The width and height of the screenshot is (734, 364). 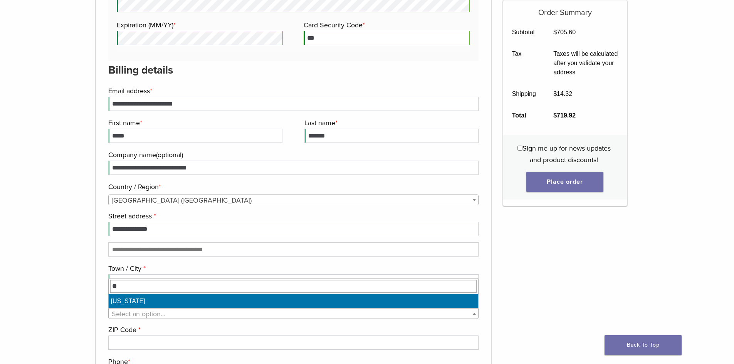 What do you see at coordinates (138, 314) in the screenshot?
I see `span: Select an option…` at bounding box center [138, 314].